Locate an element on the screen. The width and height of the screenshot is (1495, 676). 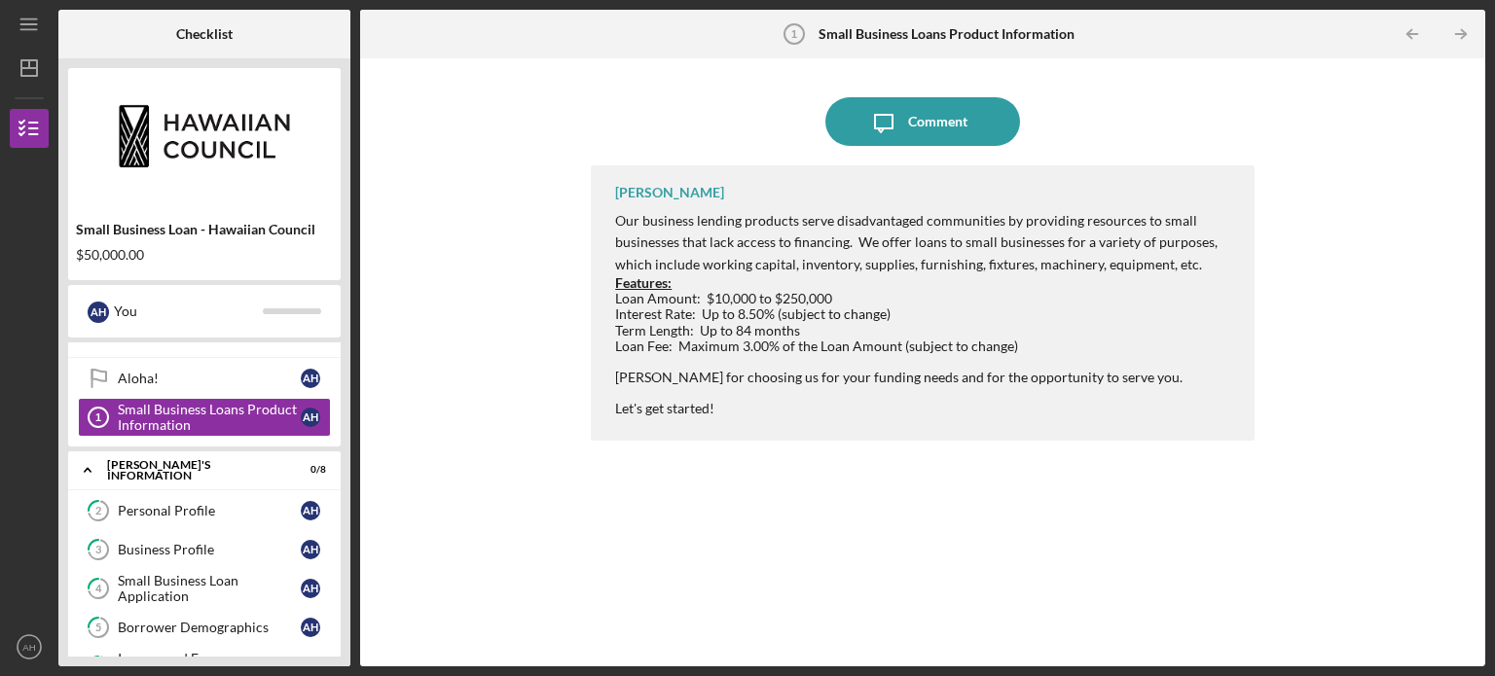
div: Let's get started! is located at coordinates (925, 409).